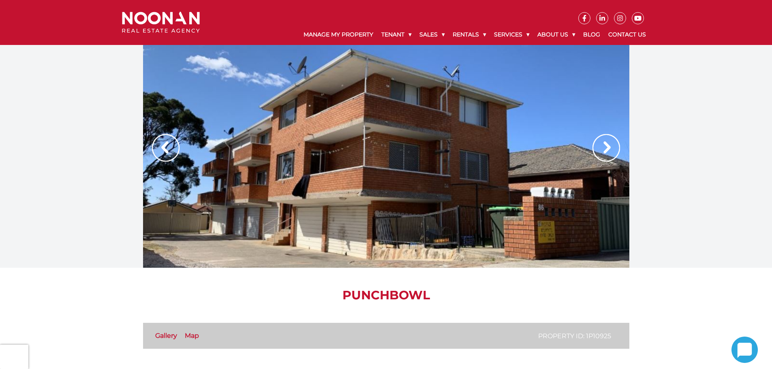 The width and height of the screenshot is (772, 369). Describe the element at coordinates (192, 336) in the screenshot. I see `a: Map` at that location.